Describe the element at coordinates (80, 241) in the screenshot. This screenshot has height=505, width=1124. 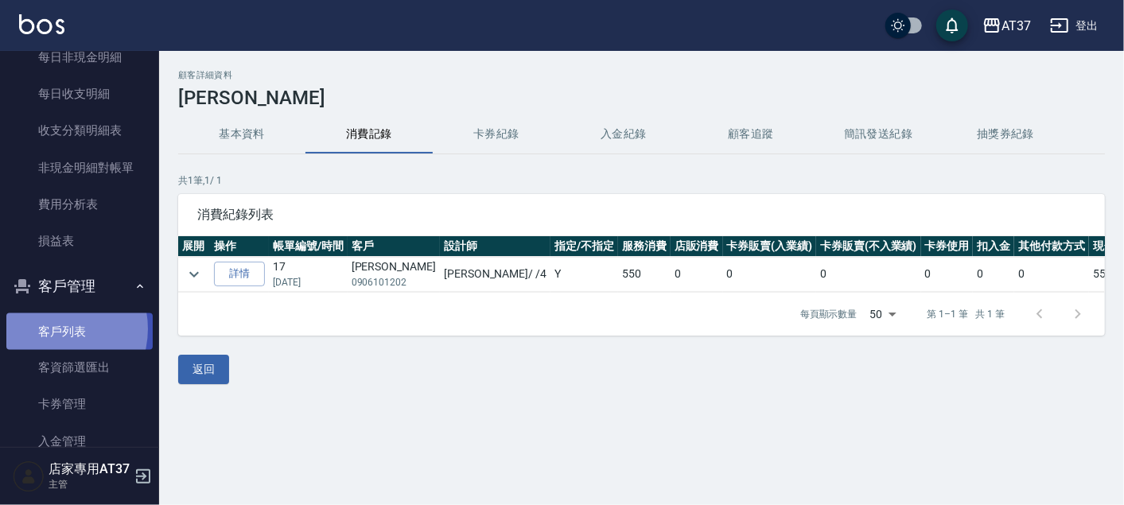
I see `a: 損益表` at that location.